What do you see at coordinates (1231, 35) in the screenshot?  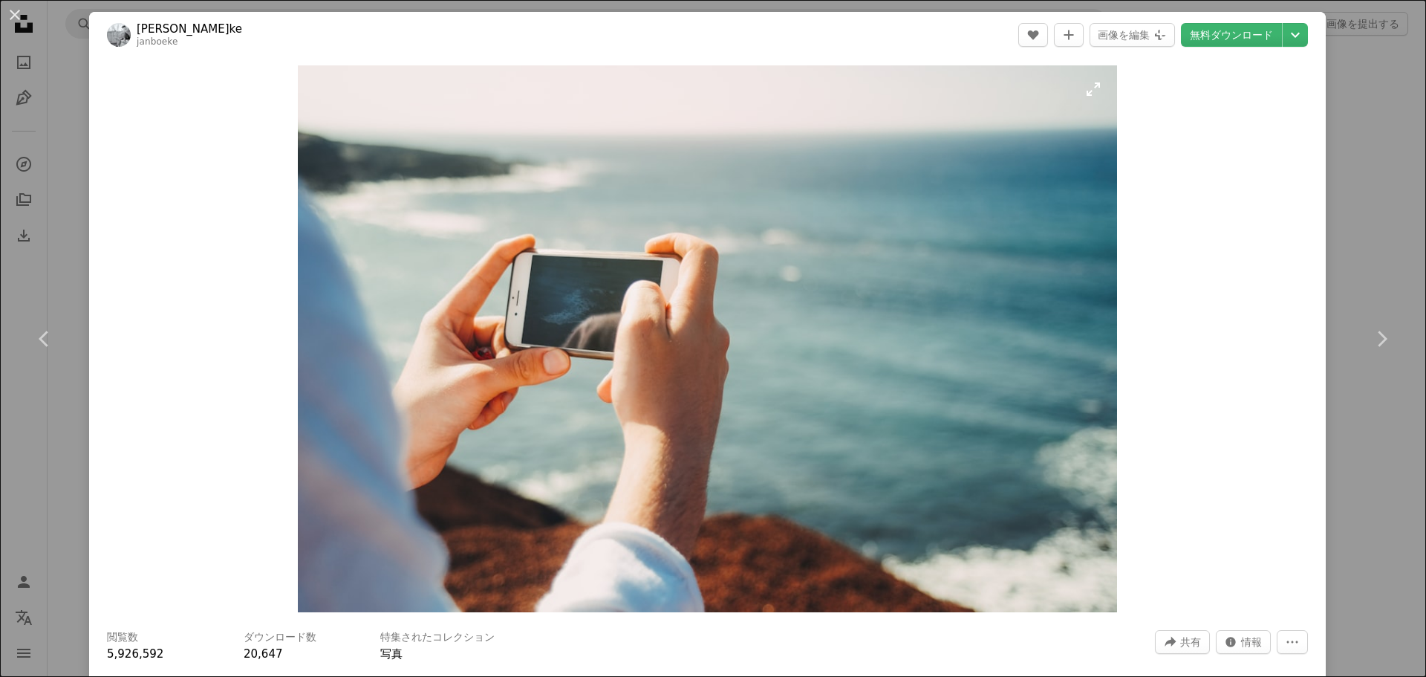 I see `a: 無料ダウンロード` at bounding box center [1231, 35].